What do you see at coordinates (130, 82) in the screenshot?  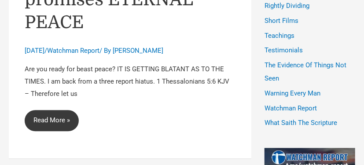 I see `p: Are you ready for beast peace? IT IS GETTING BLATANT AS TO THE TIMES. I am back from a three repo...` at bounding box center [130, 82].